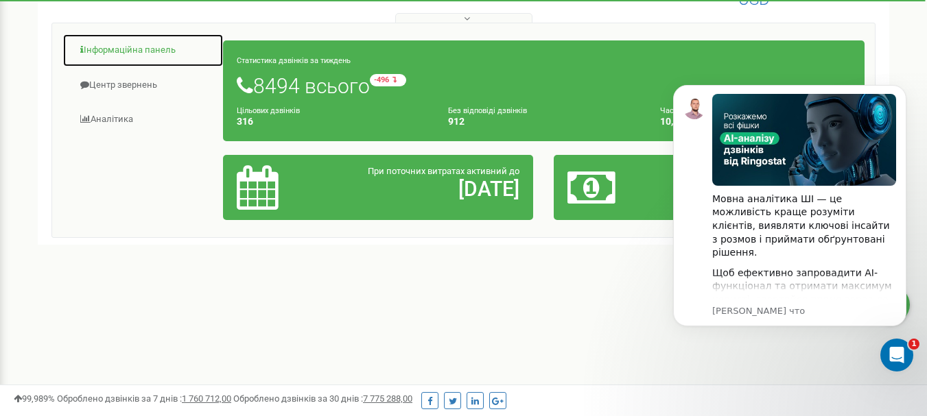 The image size is (927, 416). Describe the element at coordinates (388, 80) in the screenshot. I see `small: -496` at that location.